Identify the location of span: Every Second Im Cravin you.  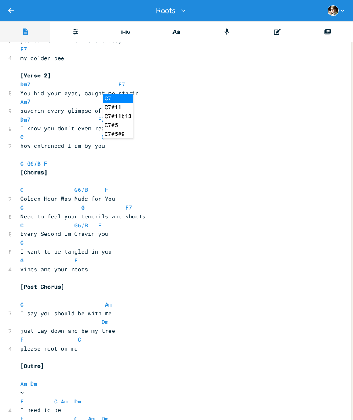
(64, 234).